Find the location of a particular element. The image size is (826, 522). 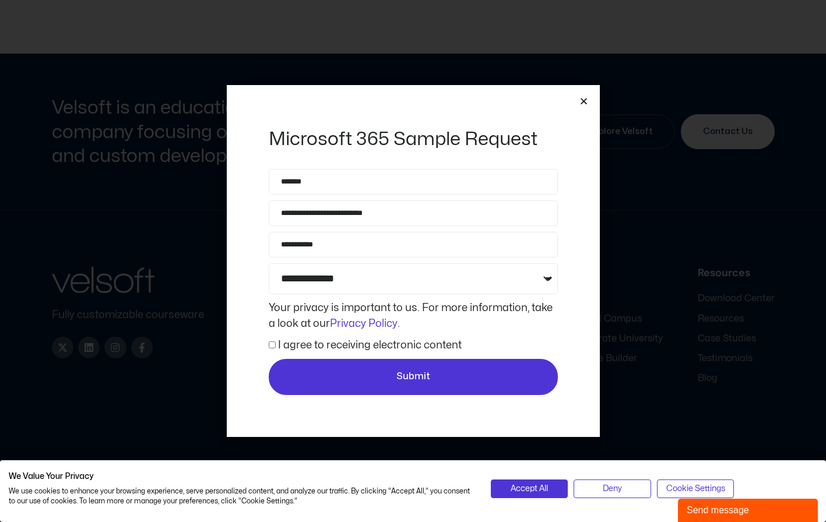

span: Deny is located at coordinates (612, 489).